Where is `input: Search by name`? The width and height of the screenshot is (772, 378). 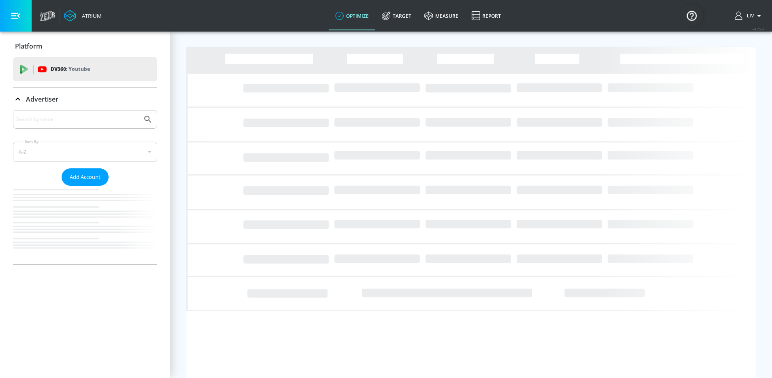
input: Search by name is located at coordinates (77, 120).